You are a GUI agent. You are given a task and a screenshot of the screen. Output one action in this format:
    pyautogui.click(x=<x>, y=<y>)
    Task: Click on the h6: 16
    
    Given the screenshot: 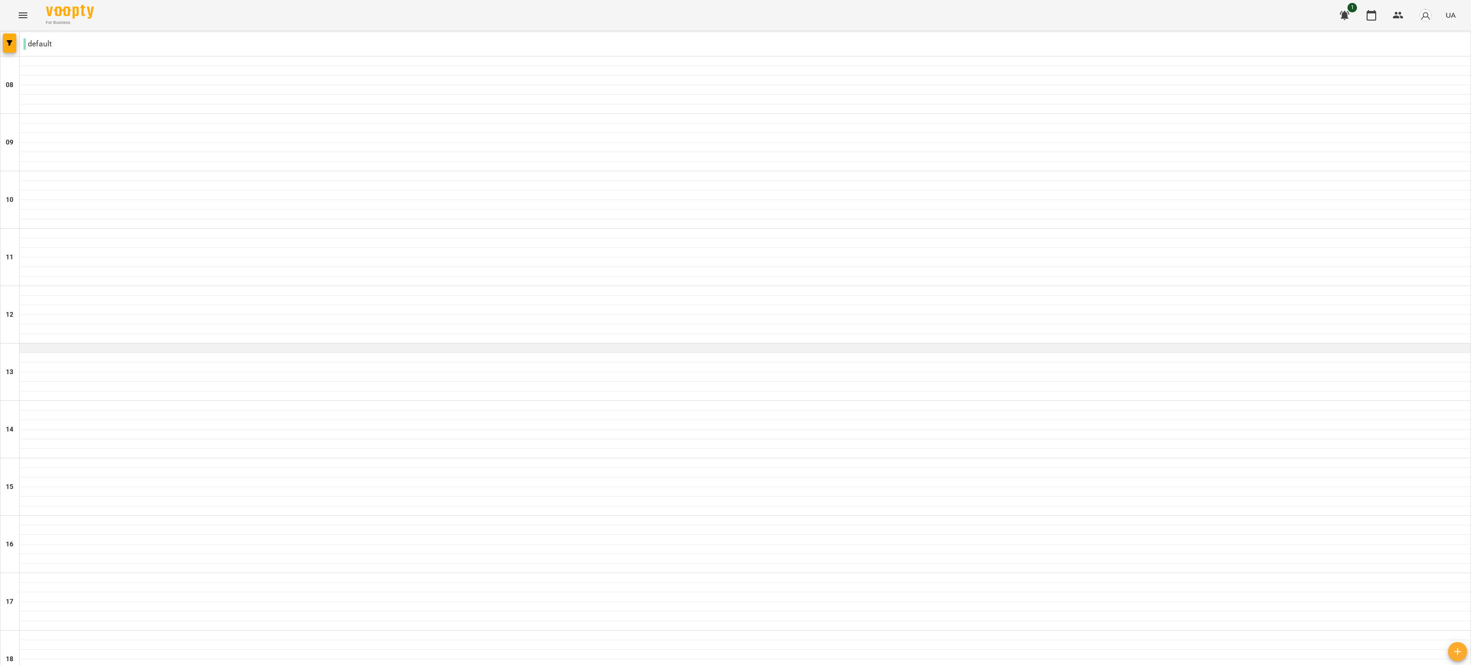 What is the action you would take?
    pyautogui.click(x=10, y=545)
    